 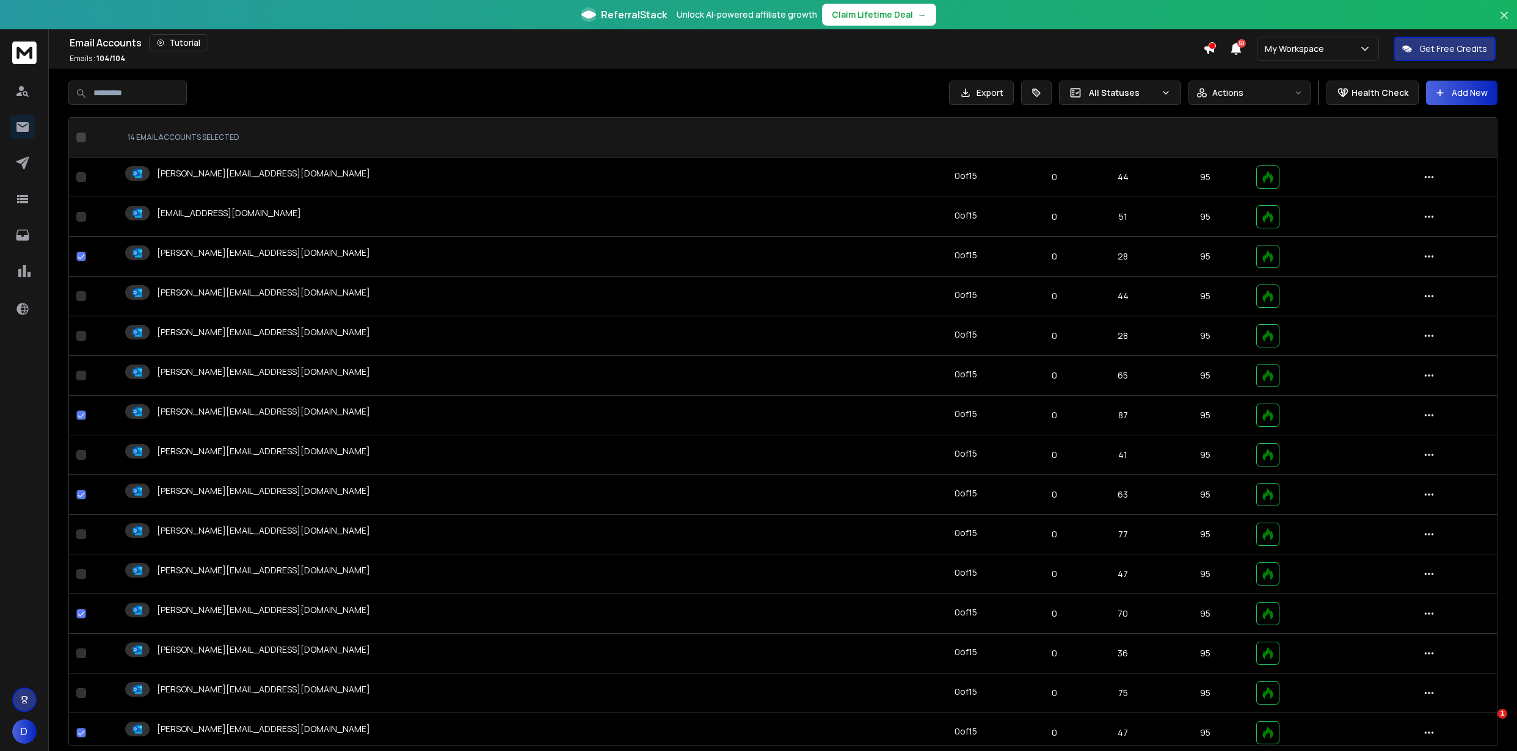 I want to click on button: Get Free Credits, so click(x=1445, y=49).